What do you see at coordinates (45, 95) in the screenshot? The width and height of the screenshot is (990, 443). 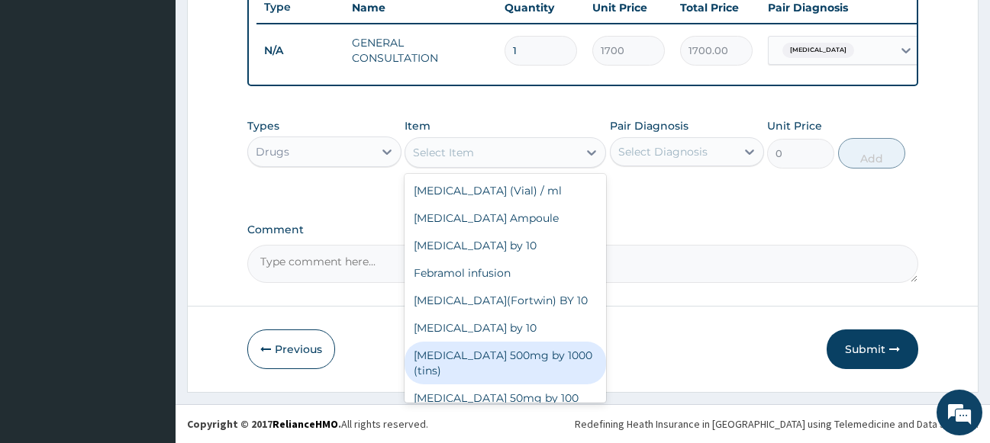 I see `img: d_794563401_company_1708531726252_794563401` at bounding box center [45, 95].